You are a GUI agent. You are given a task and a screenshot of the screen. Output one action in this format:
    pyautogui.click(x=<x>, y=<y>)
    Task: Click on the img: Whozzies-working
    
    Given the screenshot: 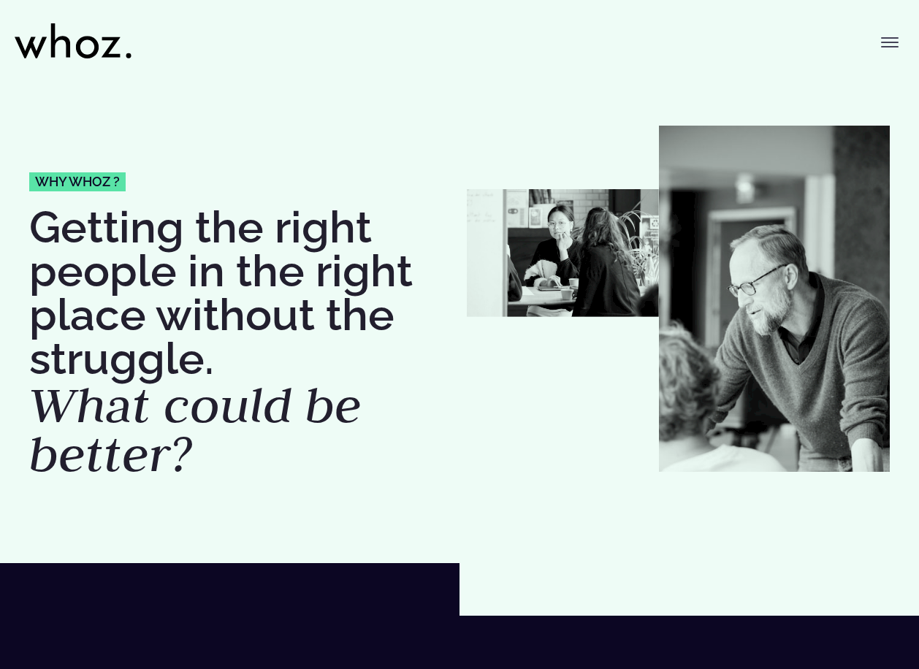 What is the action you would take?
    pyautogui.click(x=562, y=253)
    